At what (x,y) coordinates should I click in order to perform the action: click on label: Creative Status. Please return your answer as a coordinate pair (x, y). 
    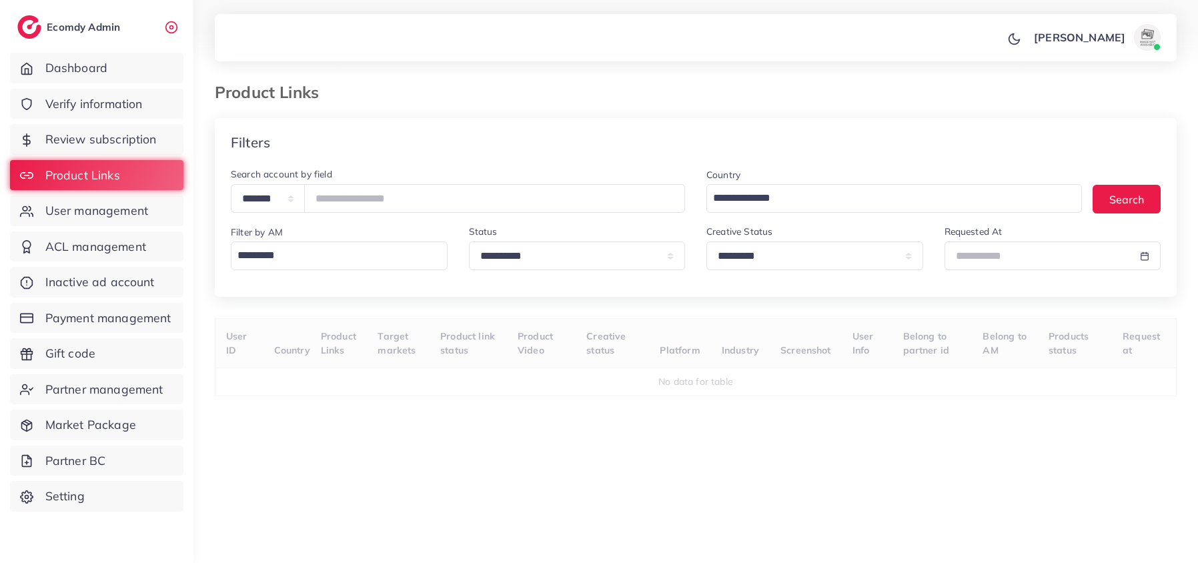
    Looking at the image, I should click on (739, 231).